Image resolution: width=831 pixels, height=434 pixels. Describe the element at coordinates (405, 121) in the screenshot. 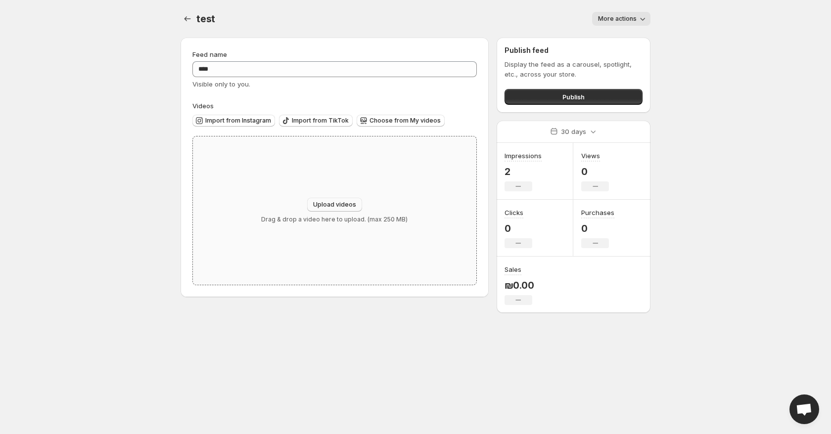

I see `span: Choose from My videos` at that location.